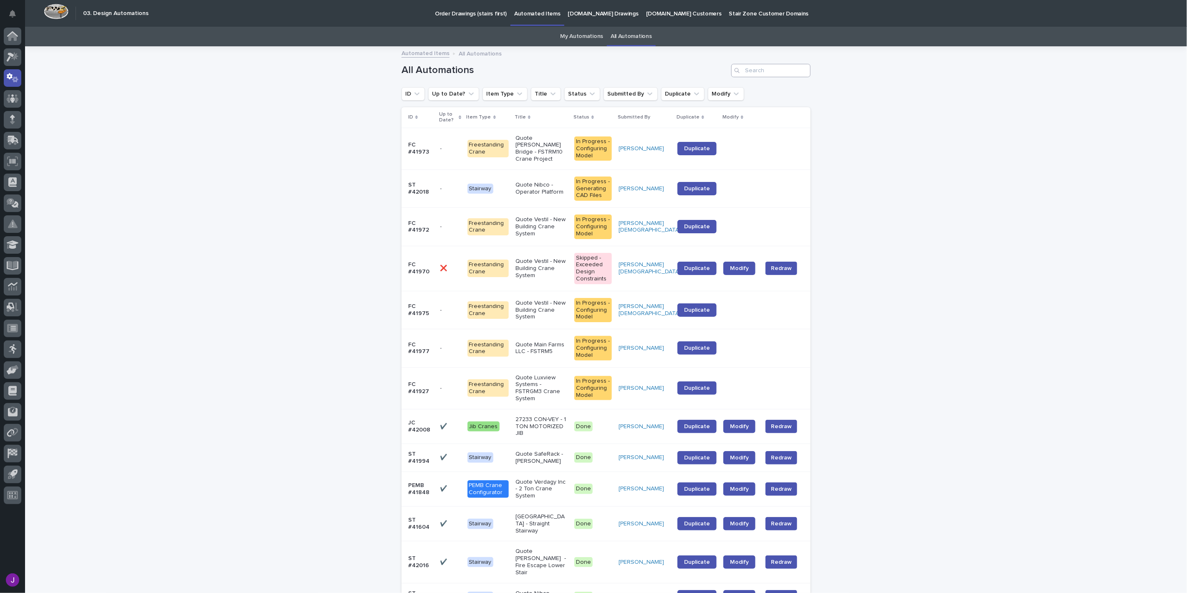  What do you see at coordinates (582, 94) in the screenshot?
I see `button: Status` at bounding box center [582, 94].